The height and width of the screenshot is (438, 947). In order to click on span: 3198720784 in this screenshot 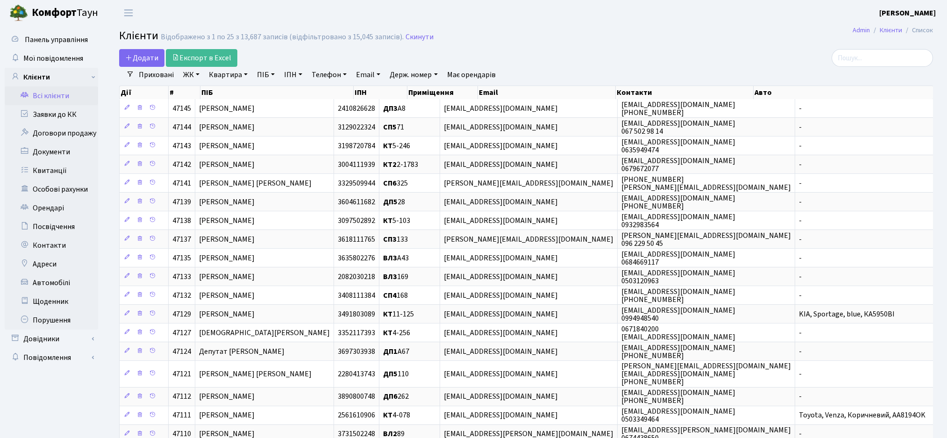, I will do `click(357, 146)`.